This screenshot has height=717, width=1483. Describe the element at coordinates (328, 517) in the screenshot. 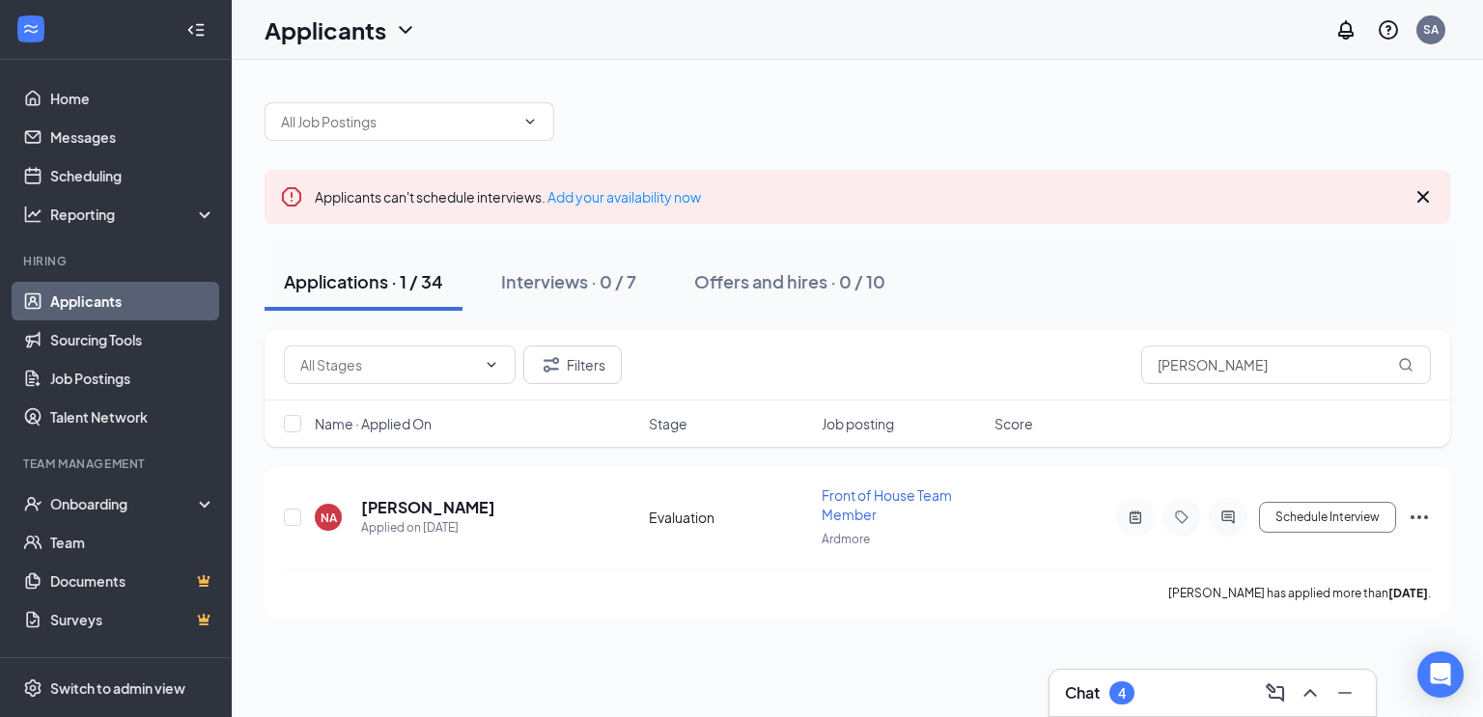

I see `div: NA` at that location.